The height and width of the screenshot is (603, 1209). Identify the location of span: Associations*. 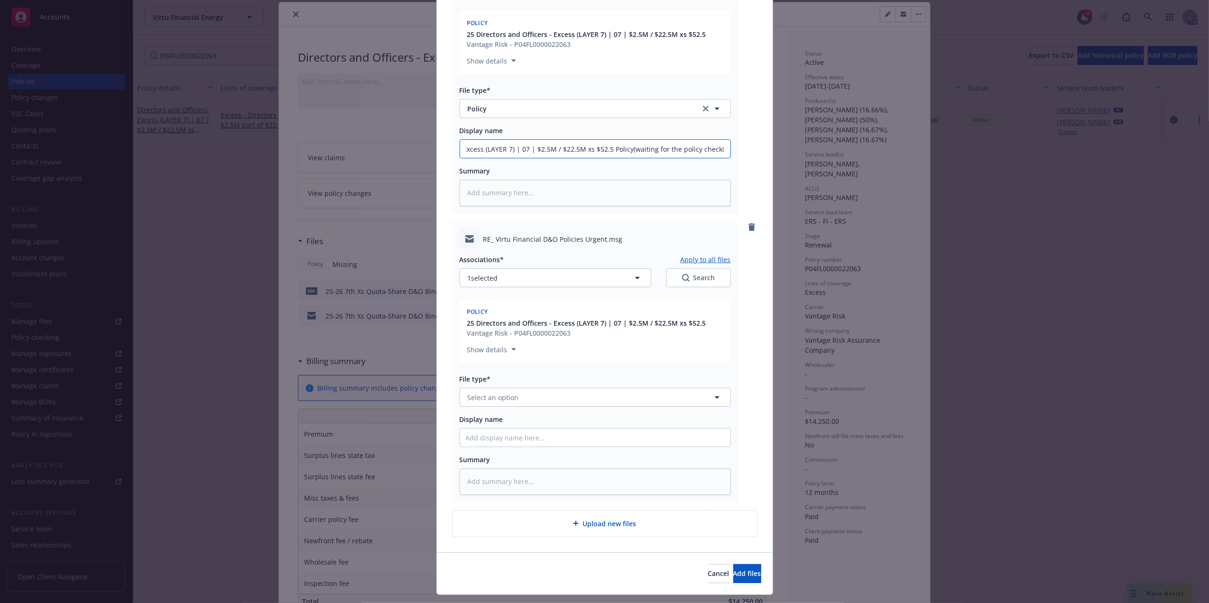
(482, 259).